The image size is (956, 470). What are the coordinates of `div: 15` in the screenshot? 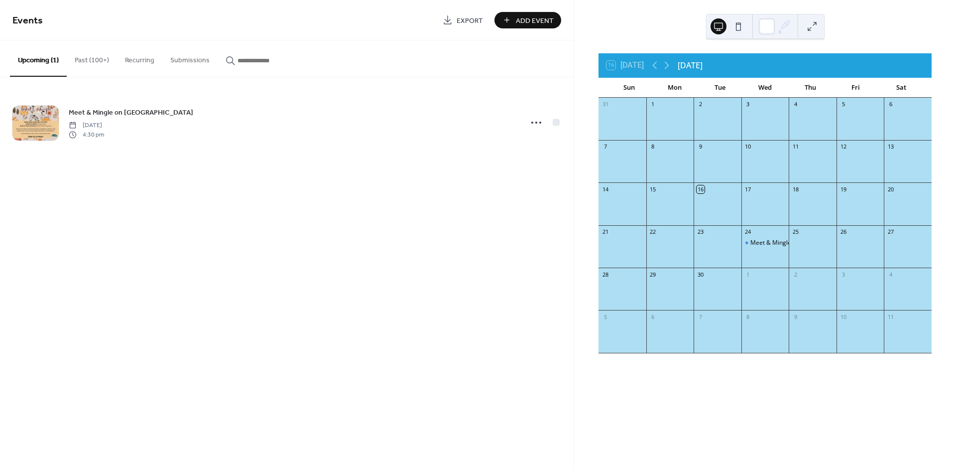 It's located at (653, 189).